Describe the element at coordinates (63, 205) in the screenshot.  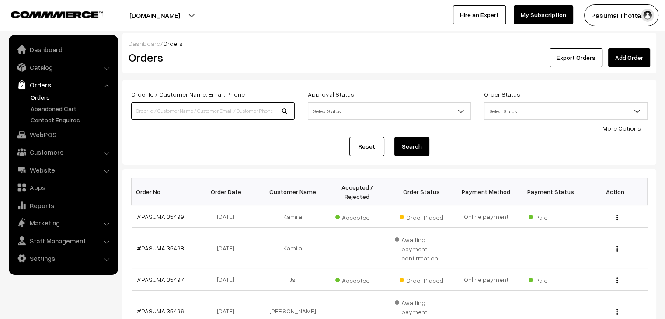
I see `a: Reports` at that location.